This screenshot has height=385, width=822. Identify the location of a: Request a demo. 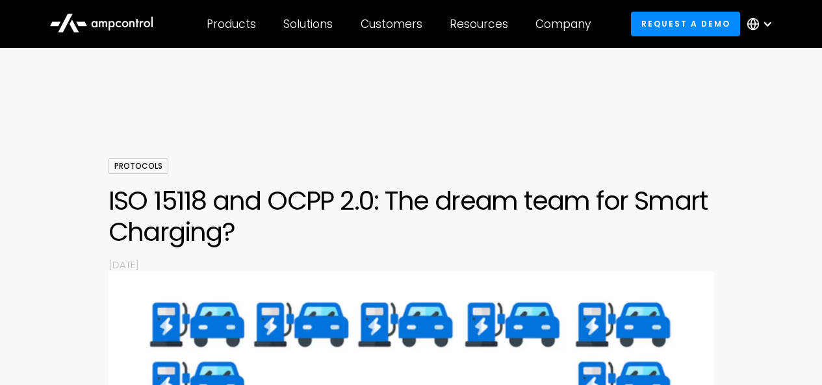
(686, 23).